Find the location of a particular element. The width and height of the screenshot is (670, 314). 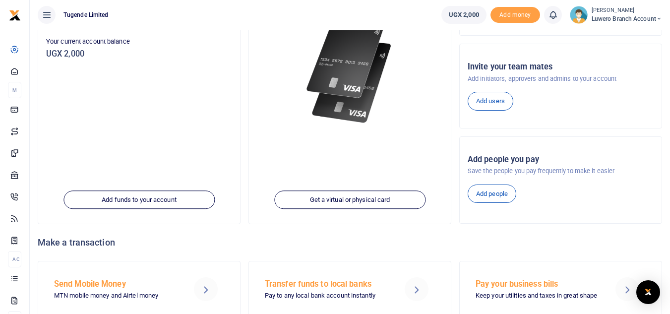

li: M is located at coordinates (14, 90).